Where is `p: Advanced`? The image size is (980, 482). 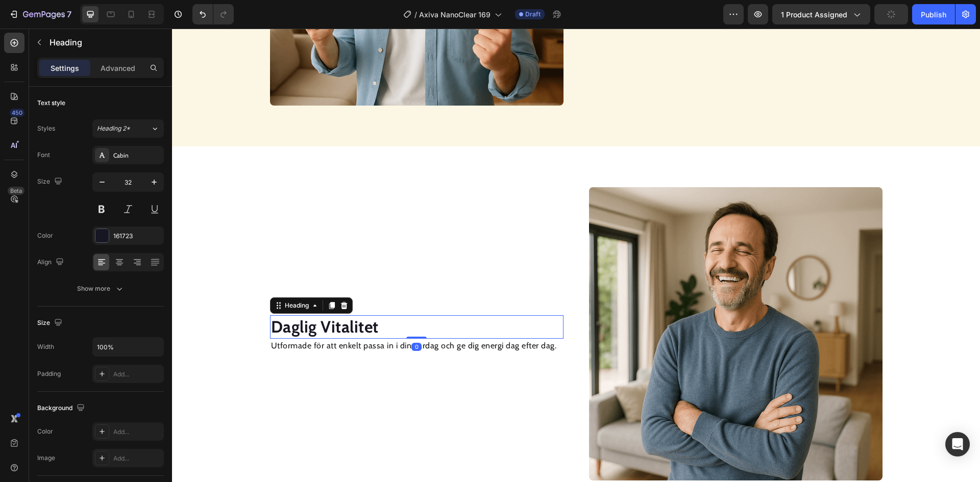 p: Advanced is located at coordinates (118, 68).